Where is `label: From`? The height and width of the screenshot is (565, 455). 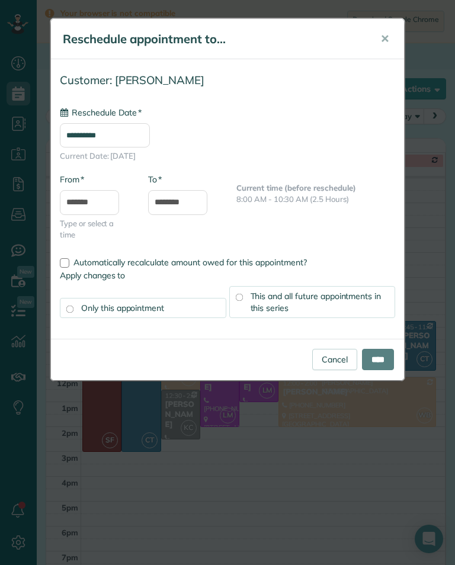
label: From is located at coordinates (72, 179).